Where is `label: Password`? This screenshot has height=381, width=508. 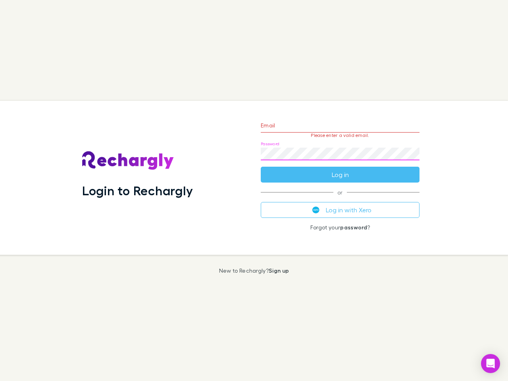 label: Password is located at coordinates (270, 144).